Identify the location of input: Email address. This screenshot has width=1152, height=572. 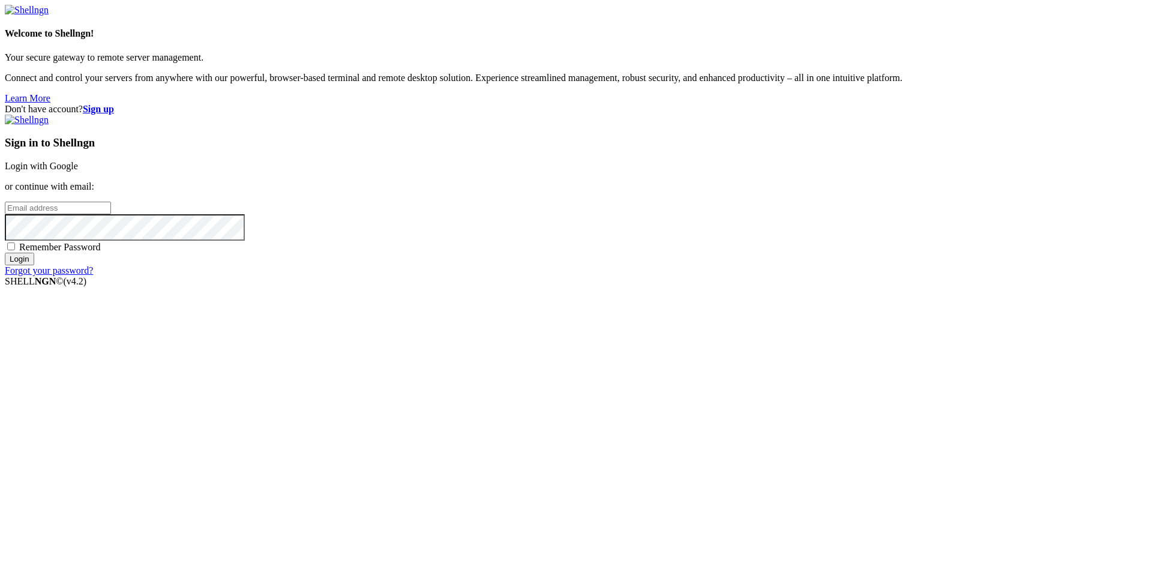
(58, 208).